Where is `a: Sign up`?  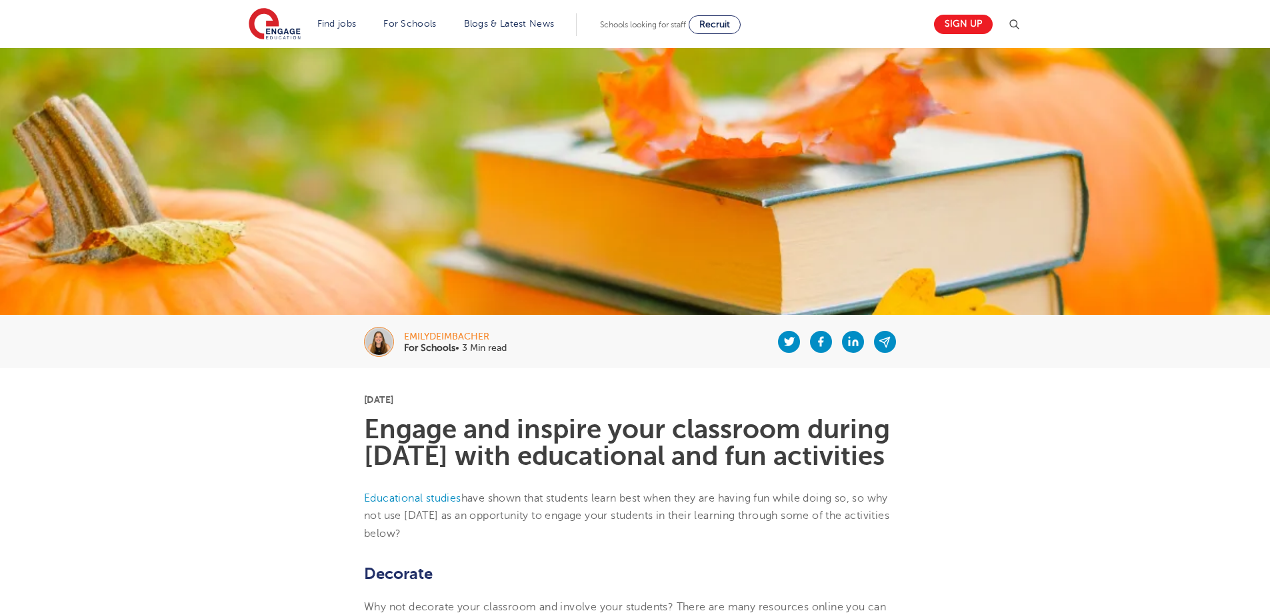 a: Sign up is located at coordinates (963, 24).